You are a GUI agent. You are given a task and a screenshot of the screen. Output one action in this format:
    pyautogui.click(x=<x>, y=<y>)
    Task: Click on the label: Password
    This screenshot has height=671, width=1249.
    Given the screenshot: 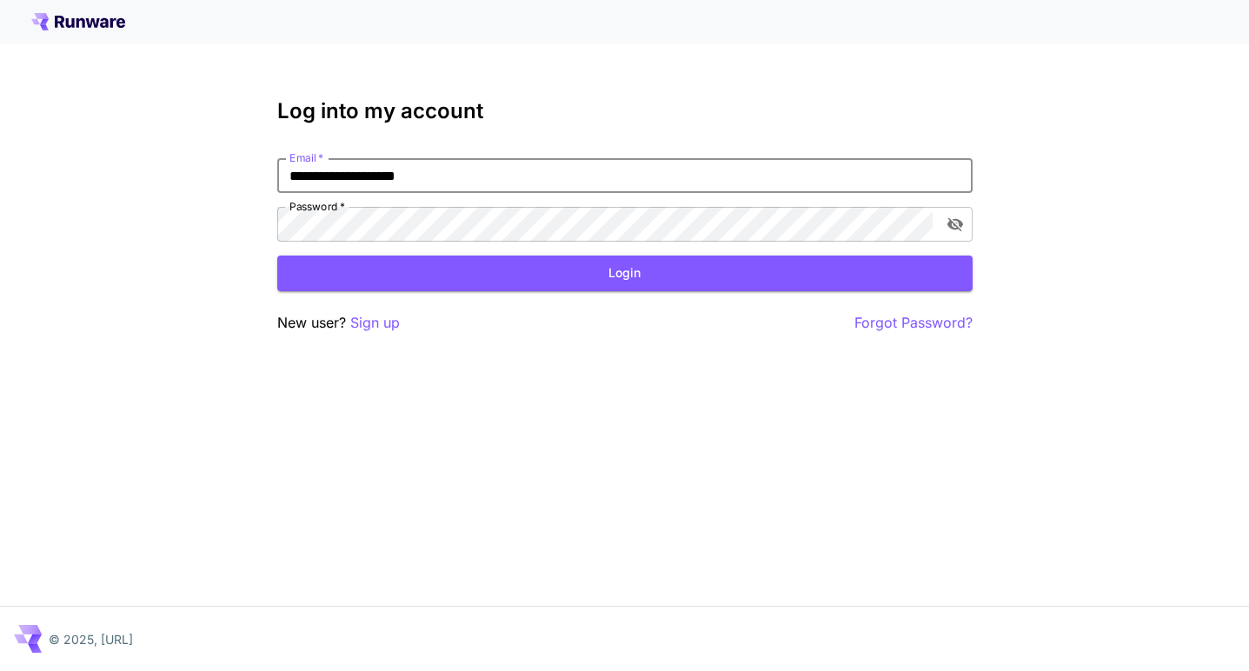 What is the action you would take?
    pyautogui.click(x=317, y=206)
    